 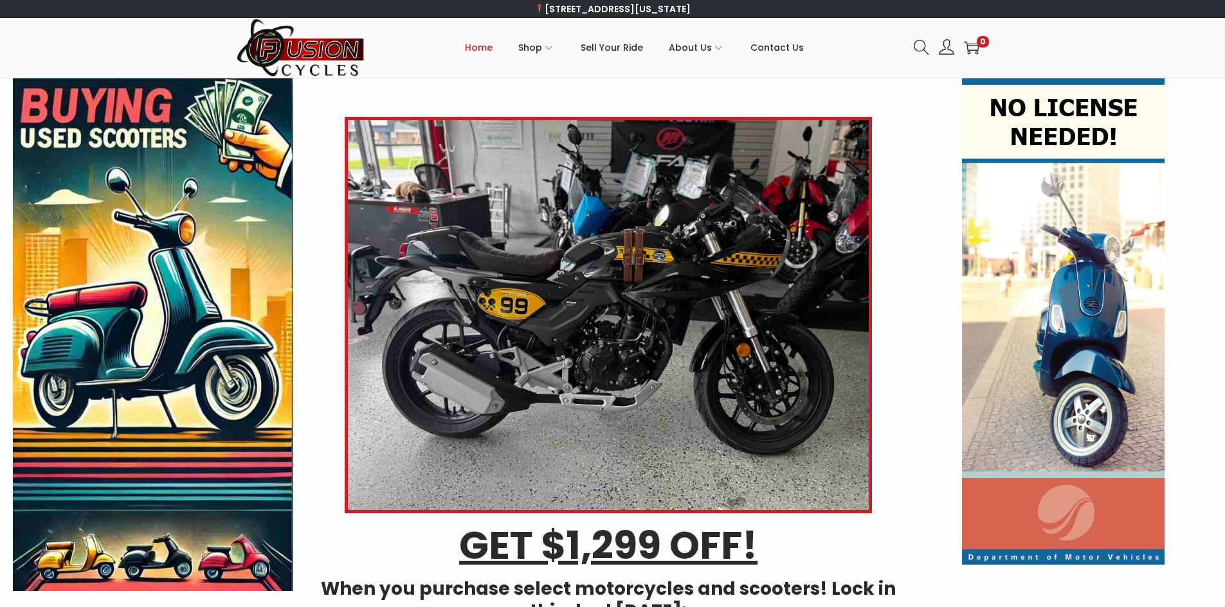 I want to click on nav: Primary navigation, so click(x=634, y=48).